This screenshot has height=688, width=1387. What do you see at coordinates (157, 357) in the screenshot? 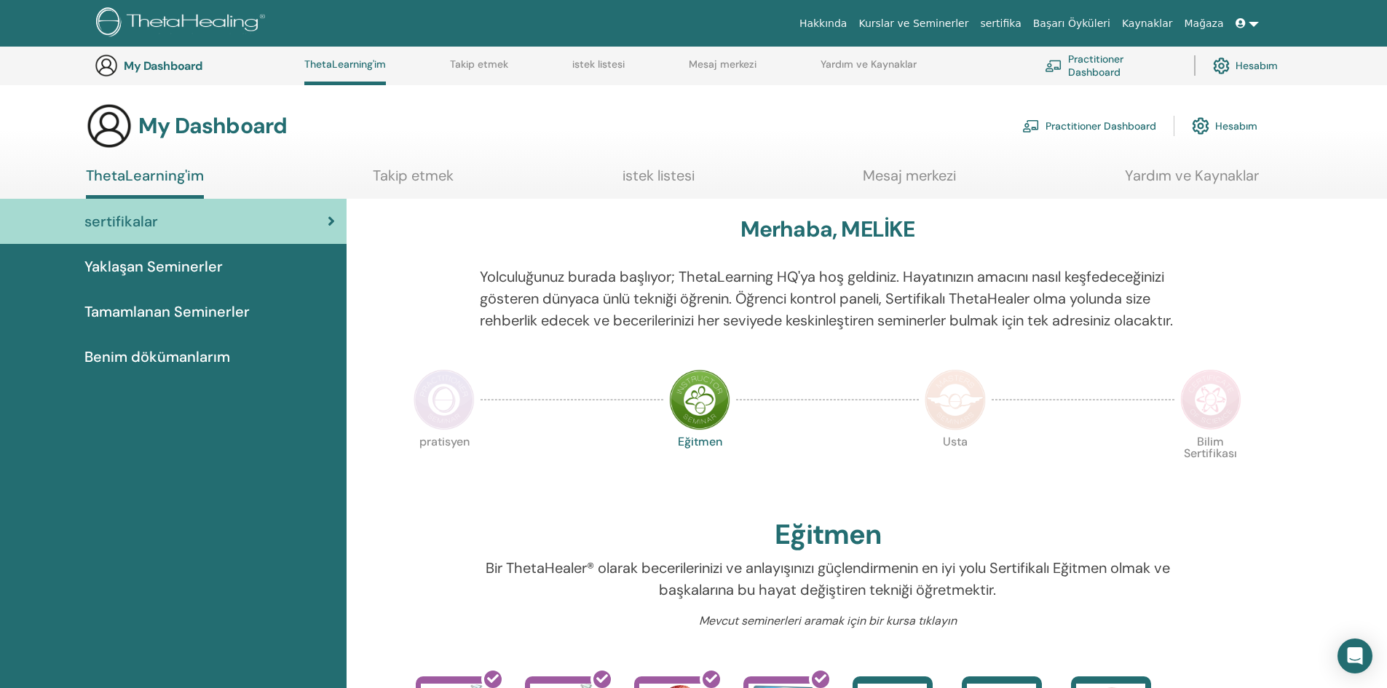
I see `span: Benim dökümanlarım` at bounding box center [157, 357].